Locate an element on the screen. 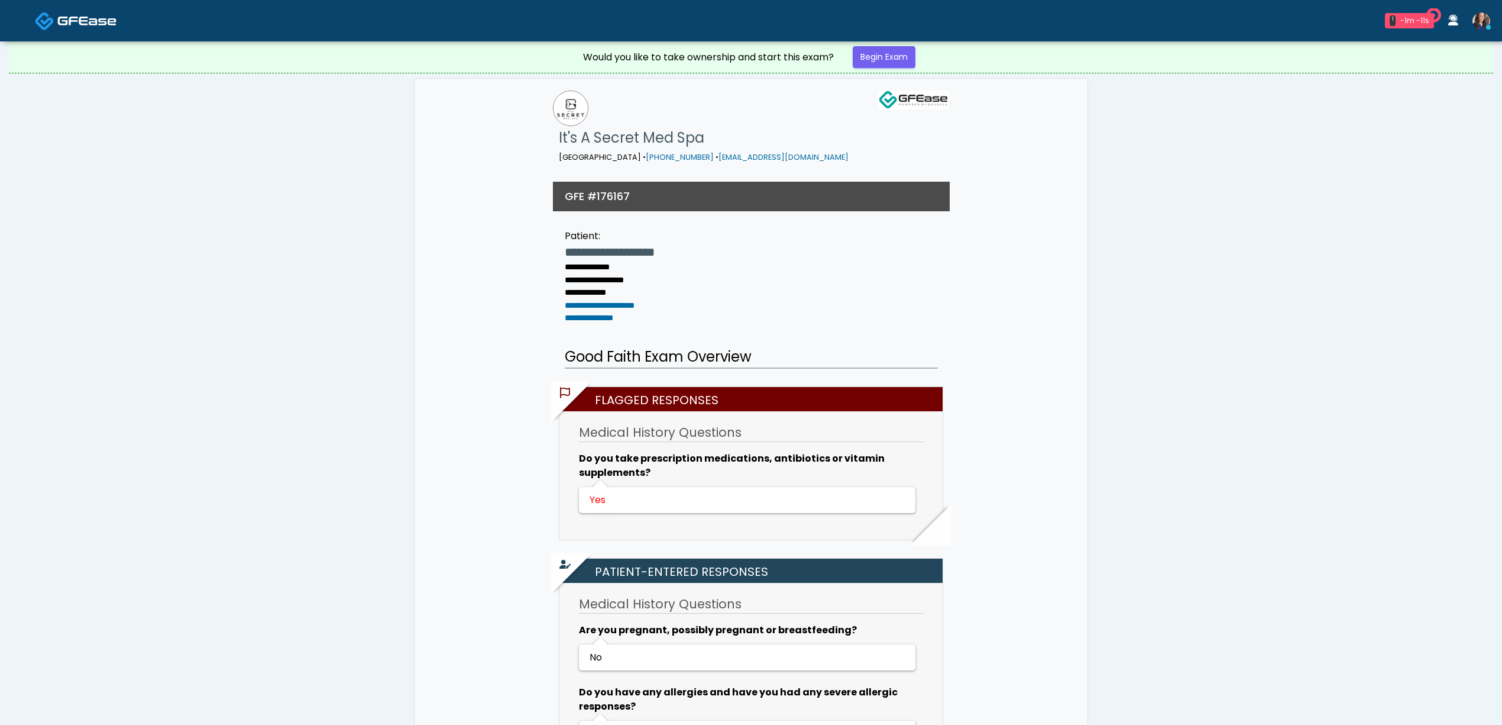 This screenshot has width=1502, height=725. h2: Flagged Responses is located at coordinates (754, 399).